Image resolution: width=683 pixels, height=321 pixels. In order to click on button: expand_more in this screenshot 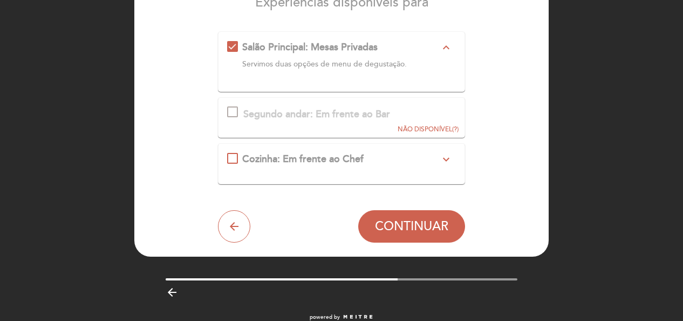, I will do `click(446, 159)`.